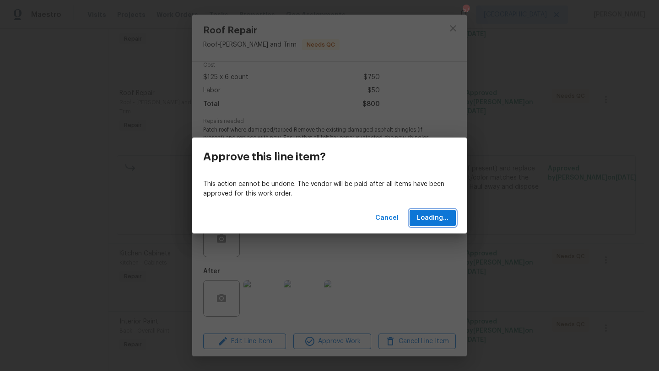  I want to click on span: Cancel, so click(386, 218).